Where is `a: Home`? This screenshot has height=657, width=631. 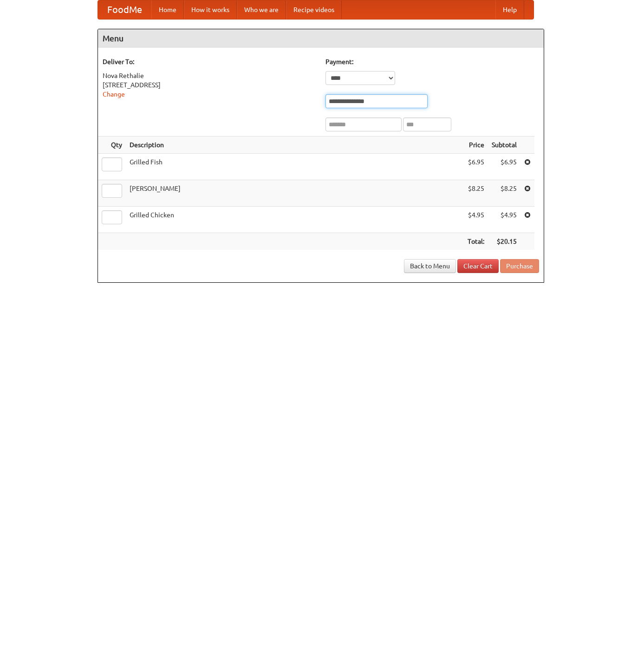 a: Home is located at coordinates (168, 10).